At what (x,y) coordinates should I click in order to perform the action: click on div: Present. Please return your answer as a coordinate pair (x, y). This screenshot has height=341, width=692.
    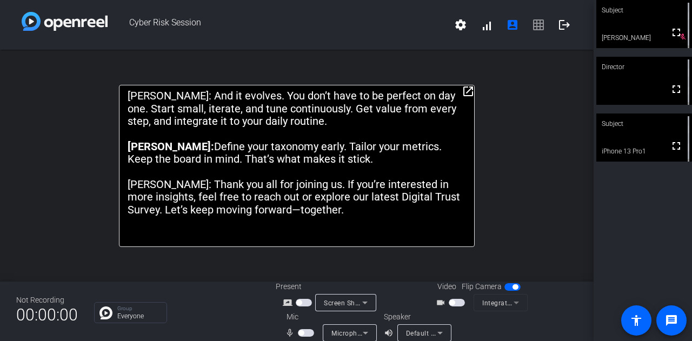
    Looking at the image, I should click on (330, 287).